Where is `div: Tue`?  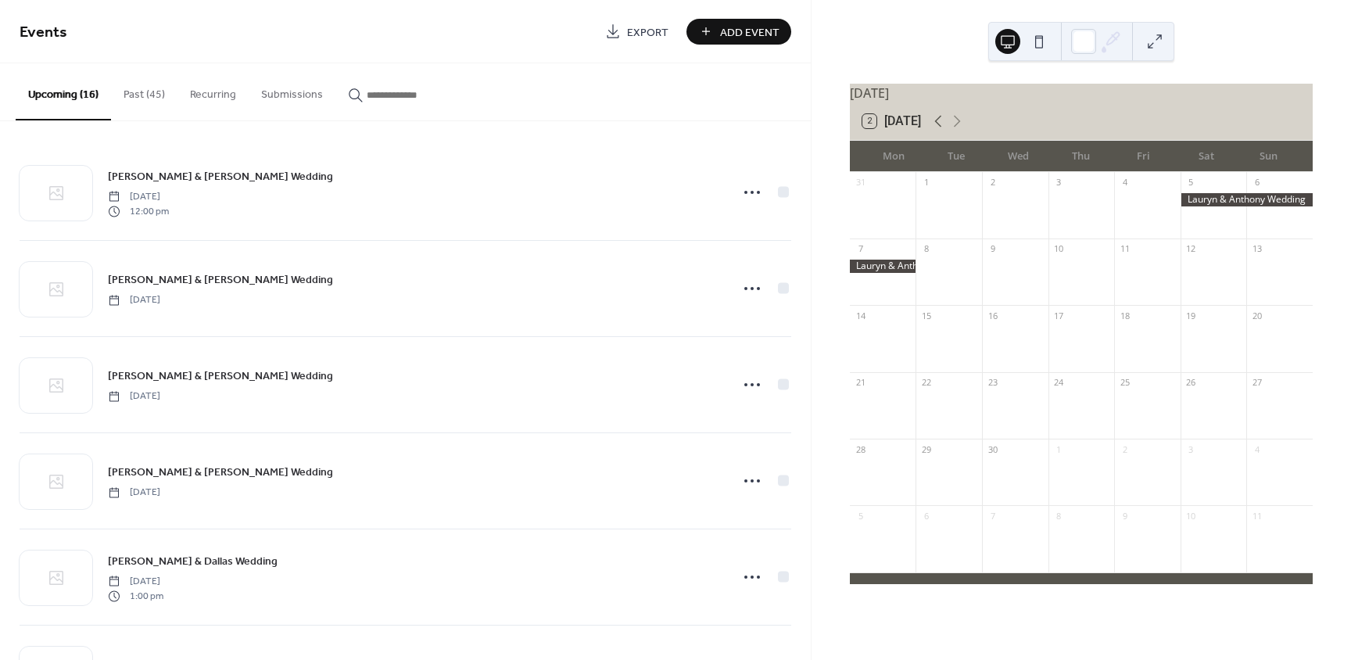
div: Tue is located at coordinates (956, 156).